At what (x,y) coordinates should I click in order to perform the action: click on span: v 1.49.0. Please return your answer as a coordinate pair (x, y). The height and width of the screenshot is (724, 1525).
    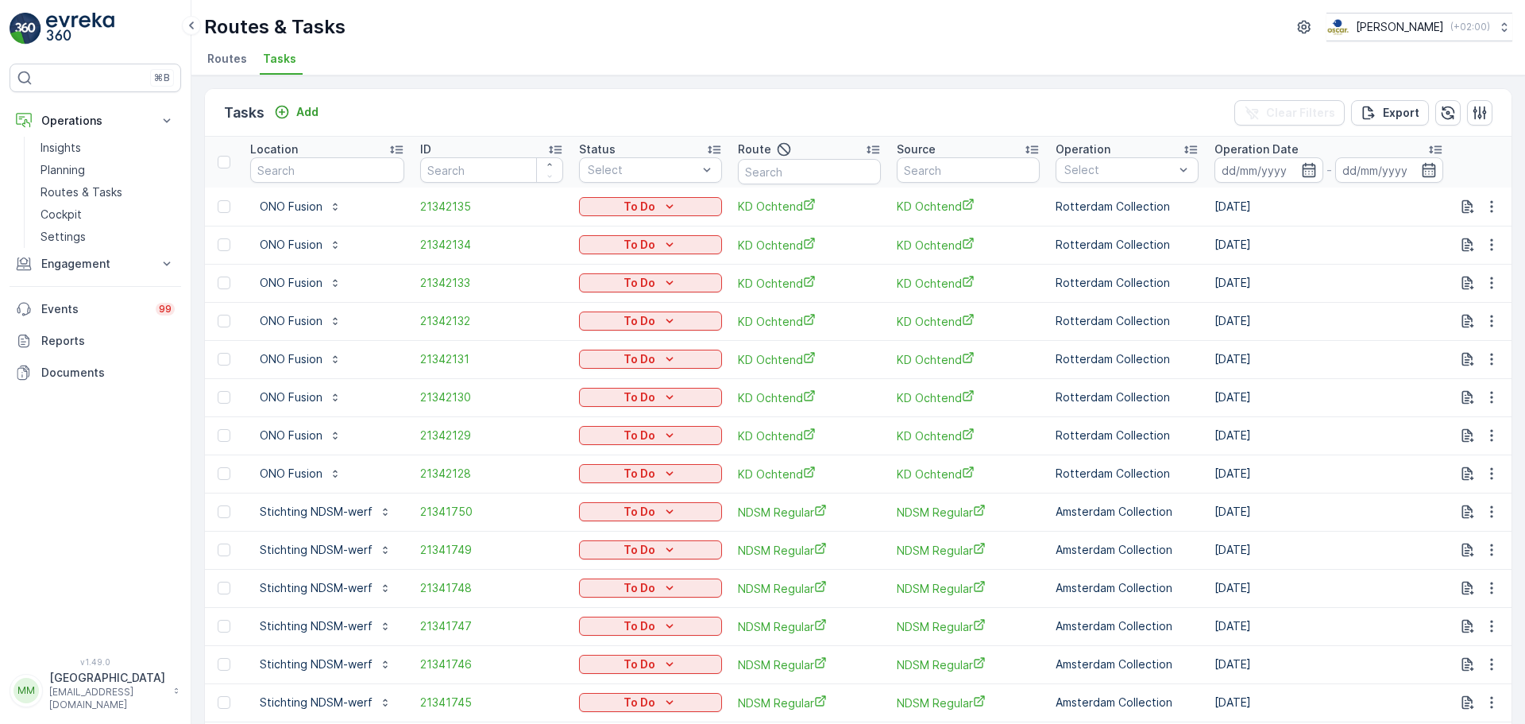
    Looking at the image, I should click on (95, 662).